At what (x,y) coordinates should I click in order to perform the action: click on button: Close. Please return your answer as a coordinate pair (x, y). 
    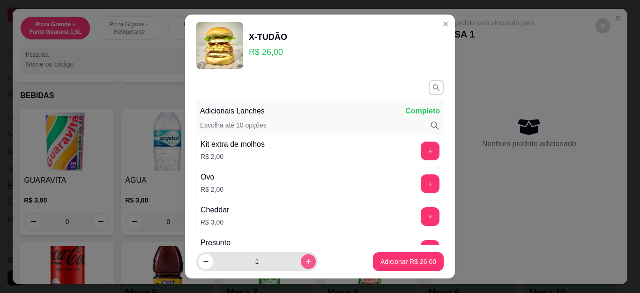
    Looking at the image, I should click on (446, 24).